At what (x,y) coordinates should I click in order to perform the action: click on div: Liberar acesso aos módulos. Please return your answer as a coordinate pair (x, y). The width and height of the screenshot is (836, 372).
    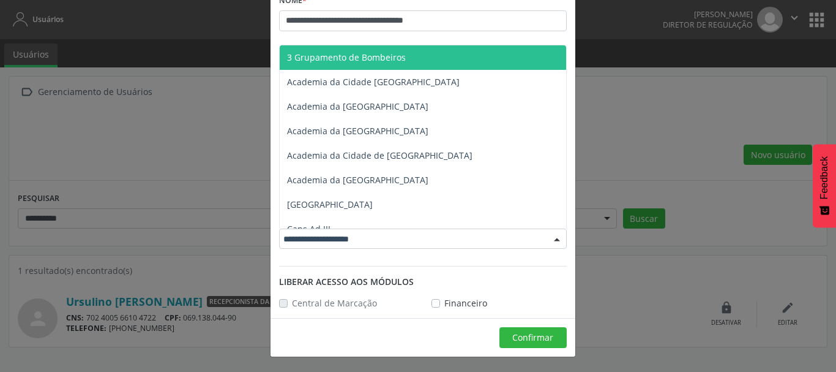
    Looking at the image, I should click on (423, 281).